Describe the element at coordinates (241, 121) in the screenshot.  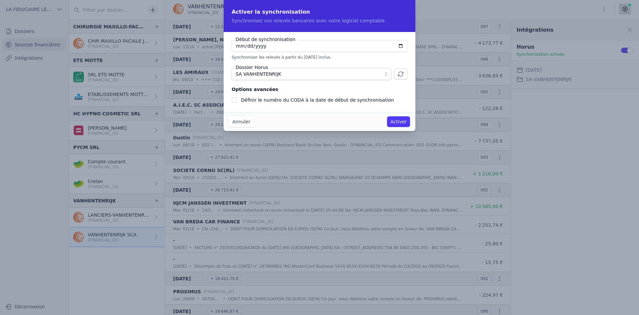
I see `button: Annuler` at that location.